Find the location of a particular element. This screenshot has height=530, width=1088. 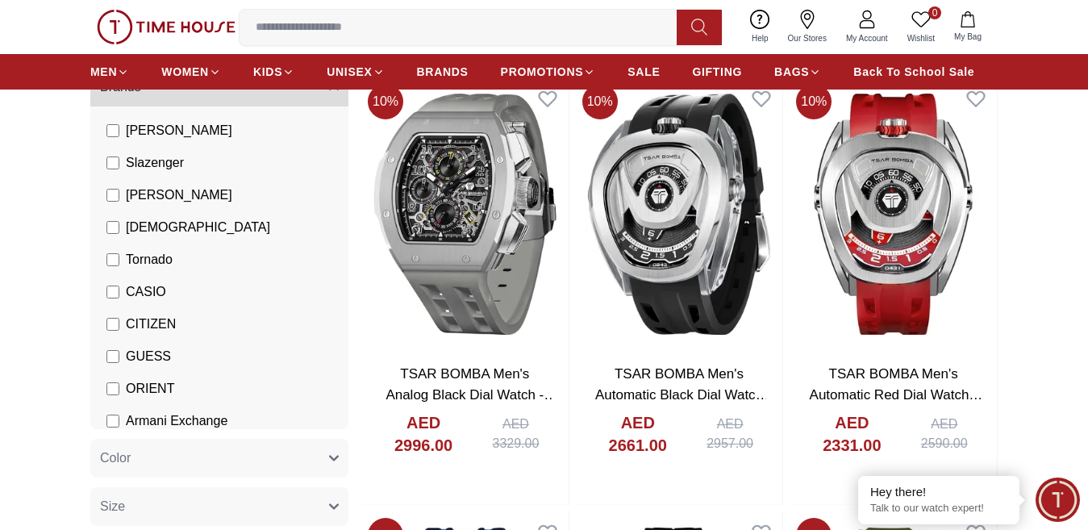

div: AED 2957.00 is located at coordinates (730, 434).